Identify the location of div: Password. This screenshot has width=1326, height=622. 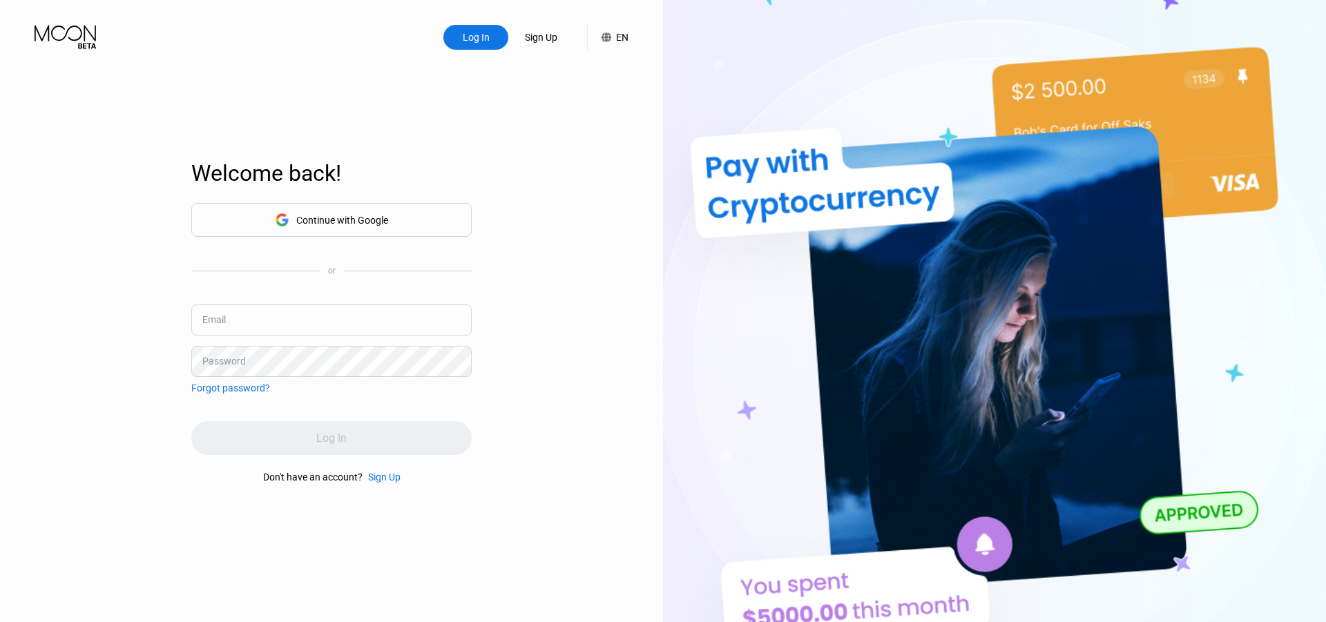
(224, 361).